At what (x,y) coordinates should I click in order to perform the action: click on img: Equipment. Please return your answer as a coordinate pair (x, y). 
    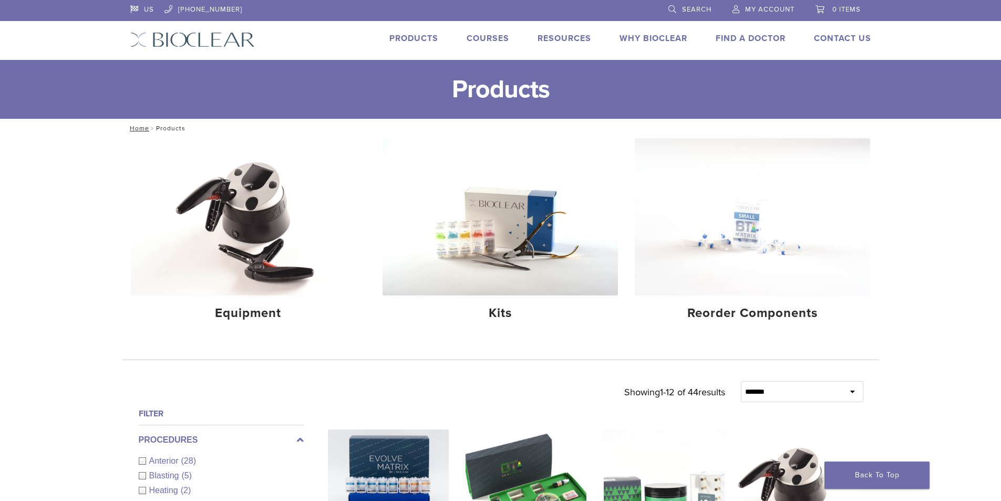
    Looking at the image, I should click on (248, 216).